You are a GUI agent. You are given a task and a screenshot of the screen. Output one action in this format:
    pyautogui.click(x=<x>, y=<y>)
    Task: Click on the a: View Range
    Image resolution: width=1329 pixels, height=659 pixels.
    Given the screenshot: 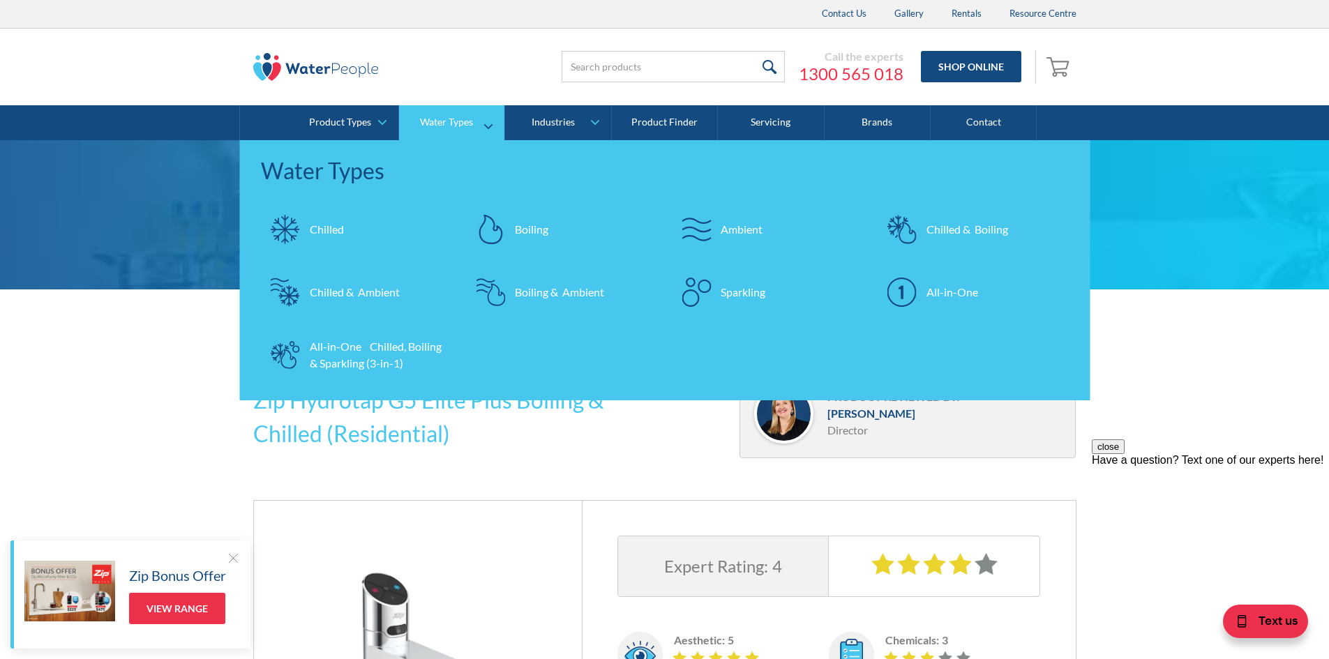 What is the action you would take?
    pyautogui.click(x=177, y=608)
    